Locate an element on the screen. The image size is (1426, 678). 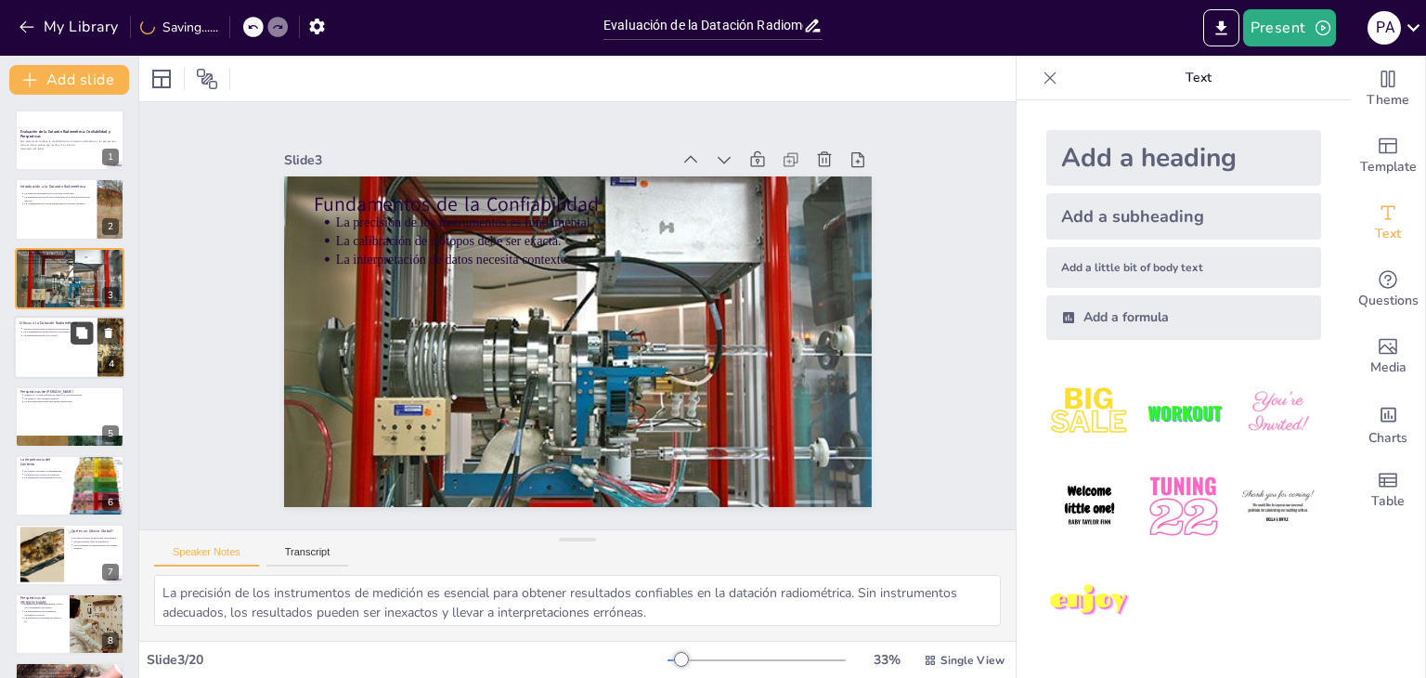
span: Single View is located at coordinates (972, 660).